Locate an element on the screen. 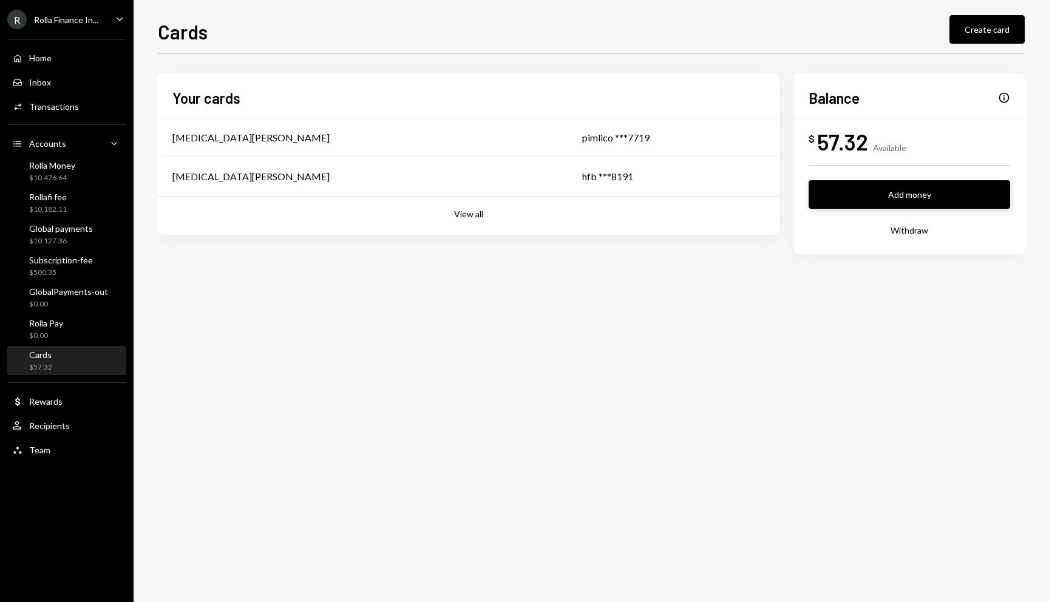  button: Add money is located at coordinates (909, 194).